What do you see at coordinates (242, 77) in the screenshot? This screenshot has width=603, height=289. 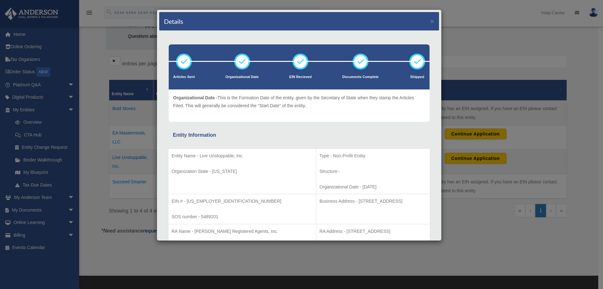 I see `p: Organizational Date` at bounding box center [242, 77].